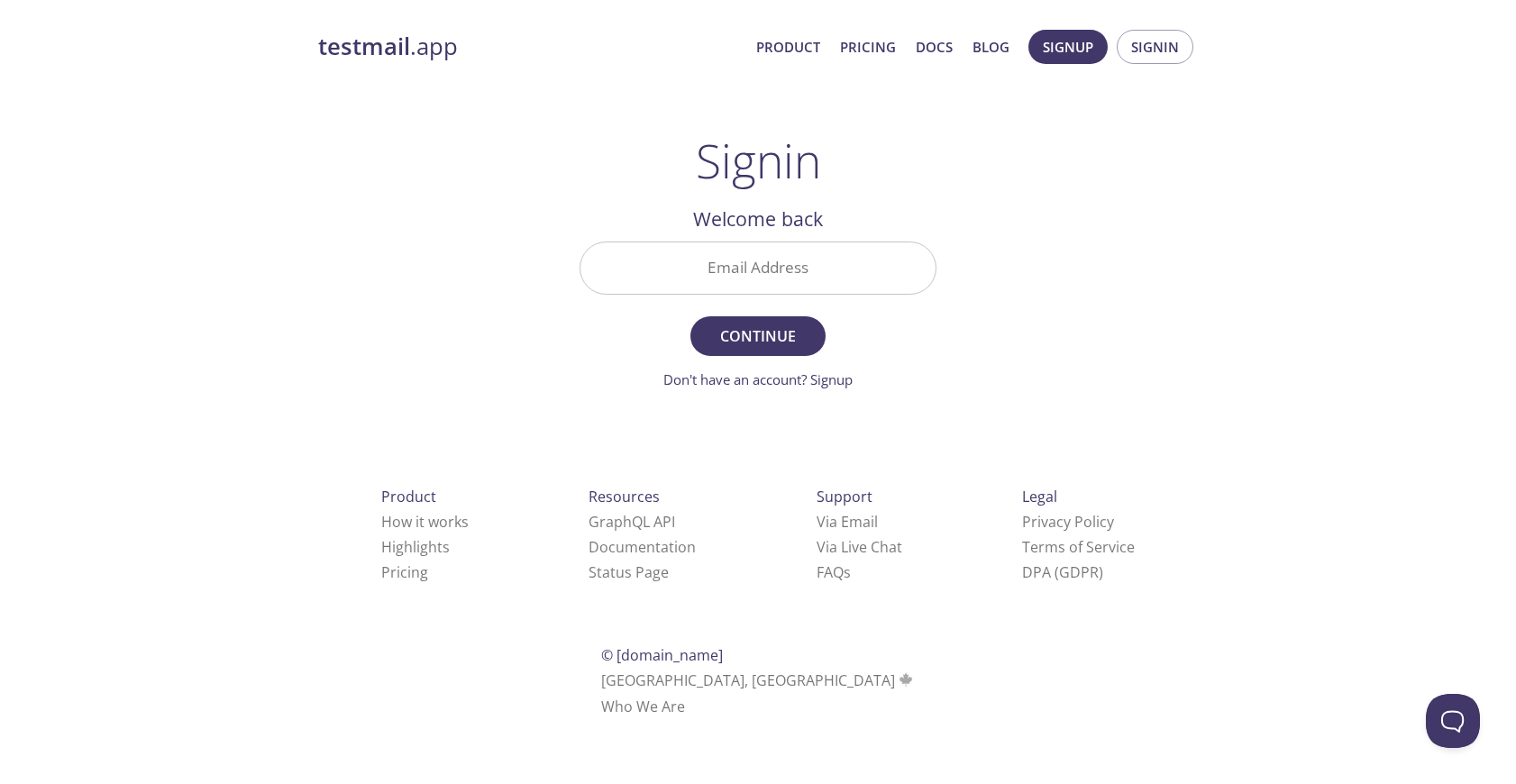  I want to click on a: Blog, so click(991, 47).